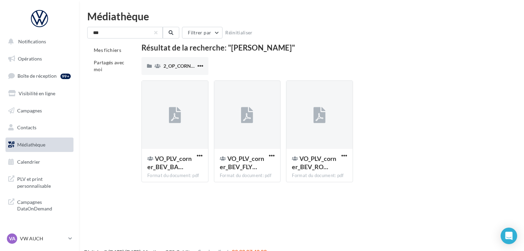 This screenshot has height=251, width=524. I want to click on div: Médiathèque, so click(302, 16).